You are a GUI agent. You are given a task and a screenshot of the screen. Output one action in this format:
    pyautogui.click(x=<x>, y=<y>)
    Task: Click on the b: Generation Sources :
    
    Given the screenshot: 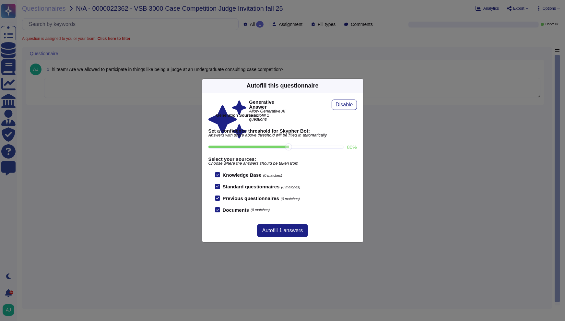 What is the action you would take?
    pyautogui.click(x=237, y=115)
    